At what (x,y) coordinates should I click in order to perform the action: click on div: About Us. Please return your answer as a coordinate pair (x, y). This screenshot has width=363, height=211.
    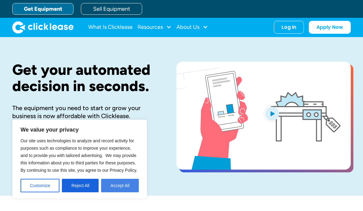
    Looking at the image, I should click on (192, 27).